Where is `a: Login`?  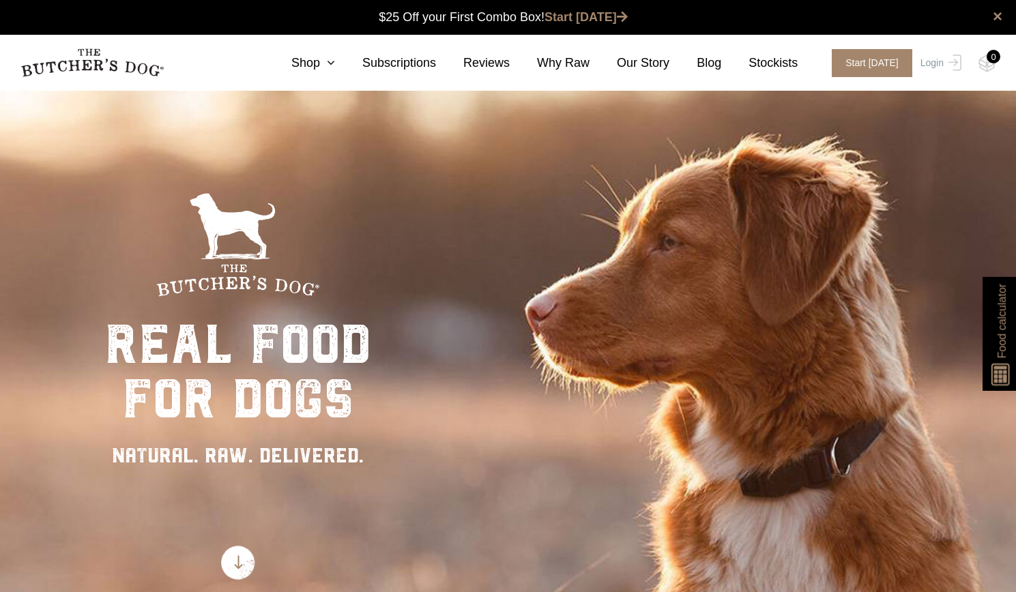
a: Login is located at coordinates (939, 63).